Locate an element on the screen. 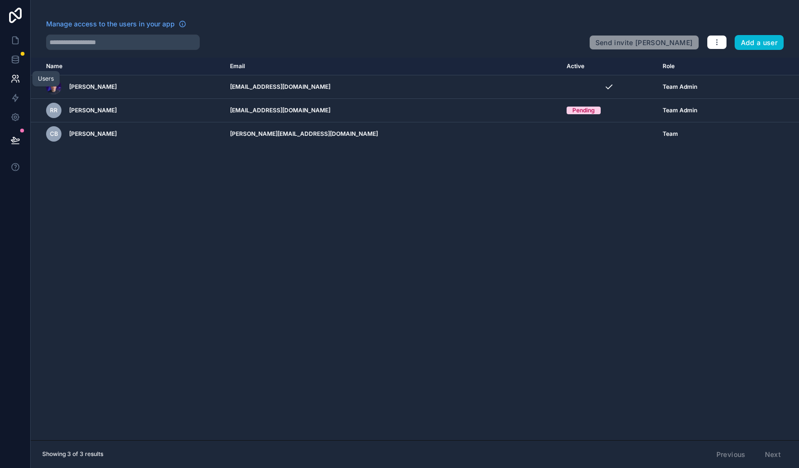 This screenshot has height=468, width=799. th: Role is located at coordinates (705, 66).